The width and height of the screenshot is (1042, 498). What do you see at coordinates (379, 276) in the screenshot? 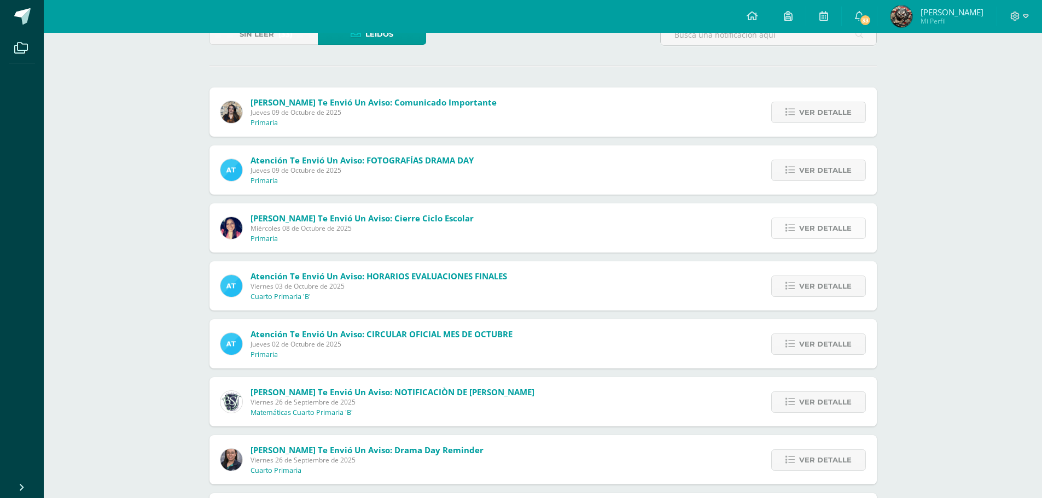
I see `span: Atención te envió un aviso: HORARIOS EVALUACIONES FINALES` at bounding box center [379, 276].